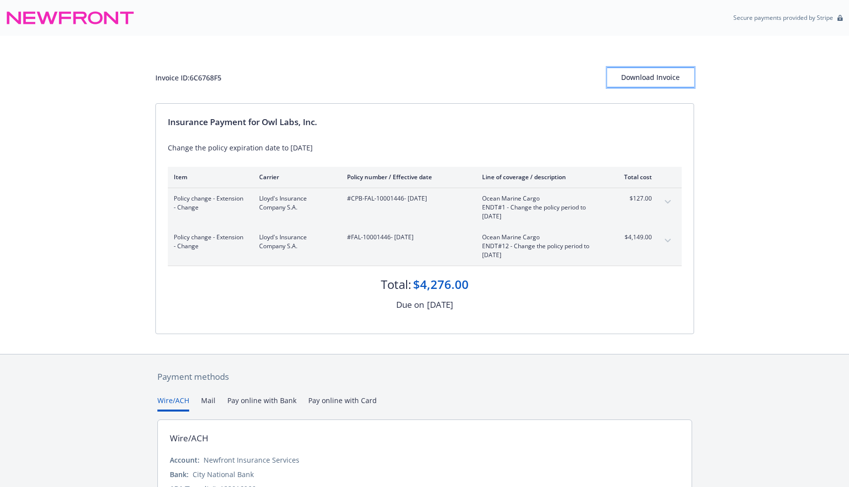  Describe the element at coordinates (185, 460) in the screenshot. I see `div: Account:` at that location.